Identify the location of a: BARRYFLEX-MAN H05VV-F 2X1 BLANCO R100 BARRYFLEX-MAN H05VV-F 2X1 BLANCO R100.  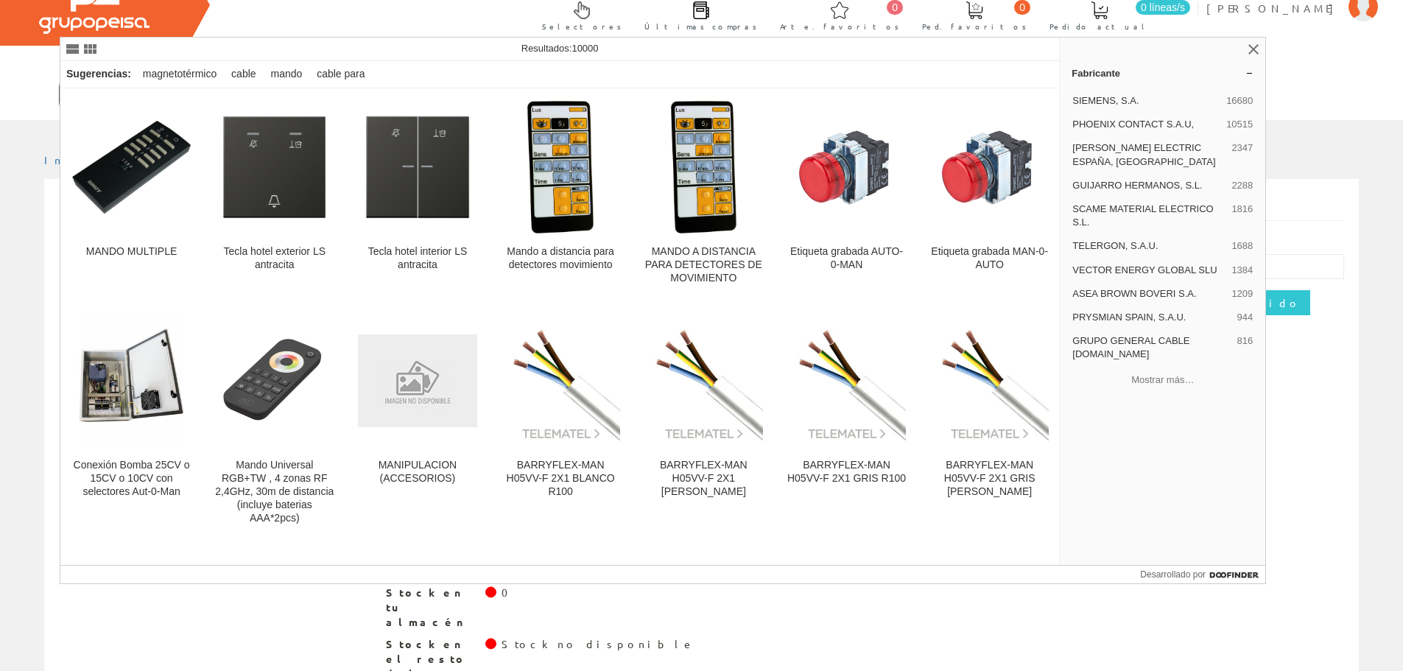
(560, 422).